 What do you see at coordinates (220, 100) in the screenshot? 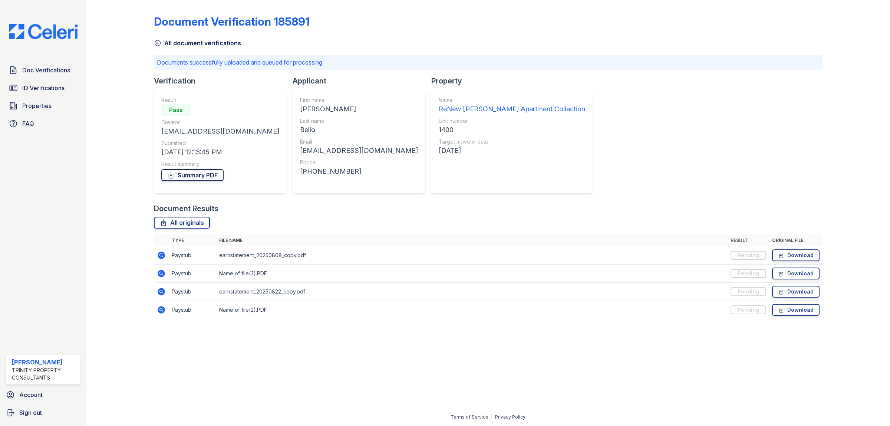
I see `div: Result` at bounding box center [220, 100].